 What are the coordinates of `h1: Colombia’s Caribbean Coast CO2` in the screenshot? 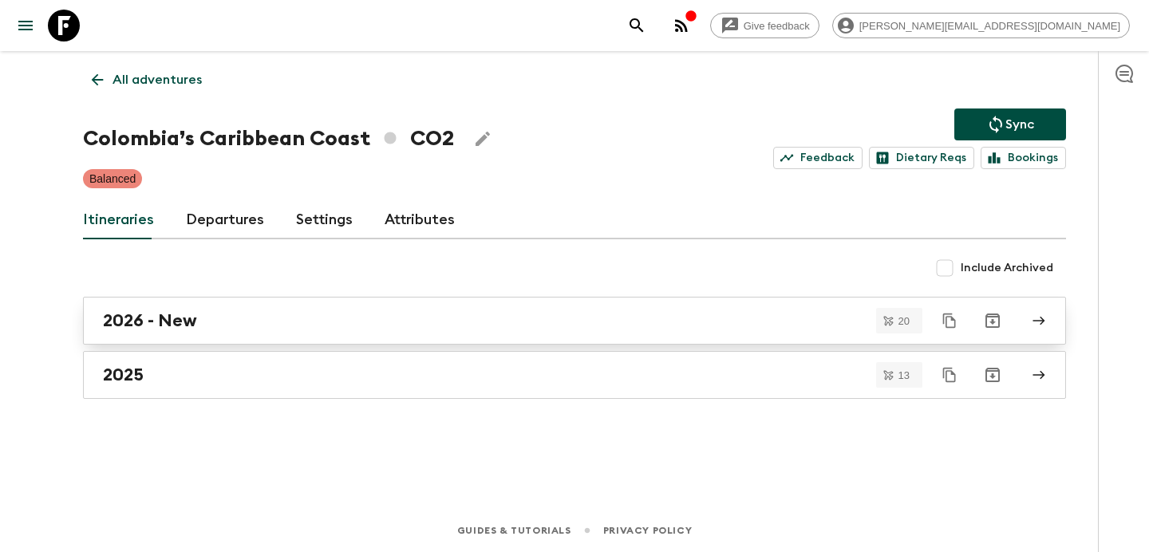 It's located at (268, 139).